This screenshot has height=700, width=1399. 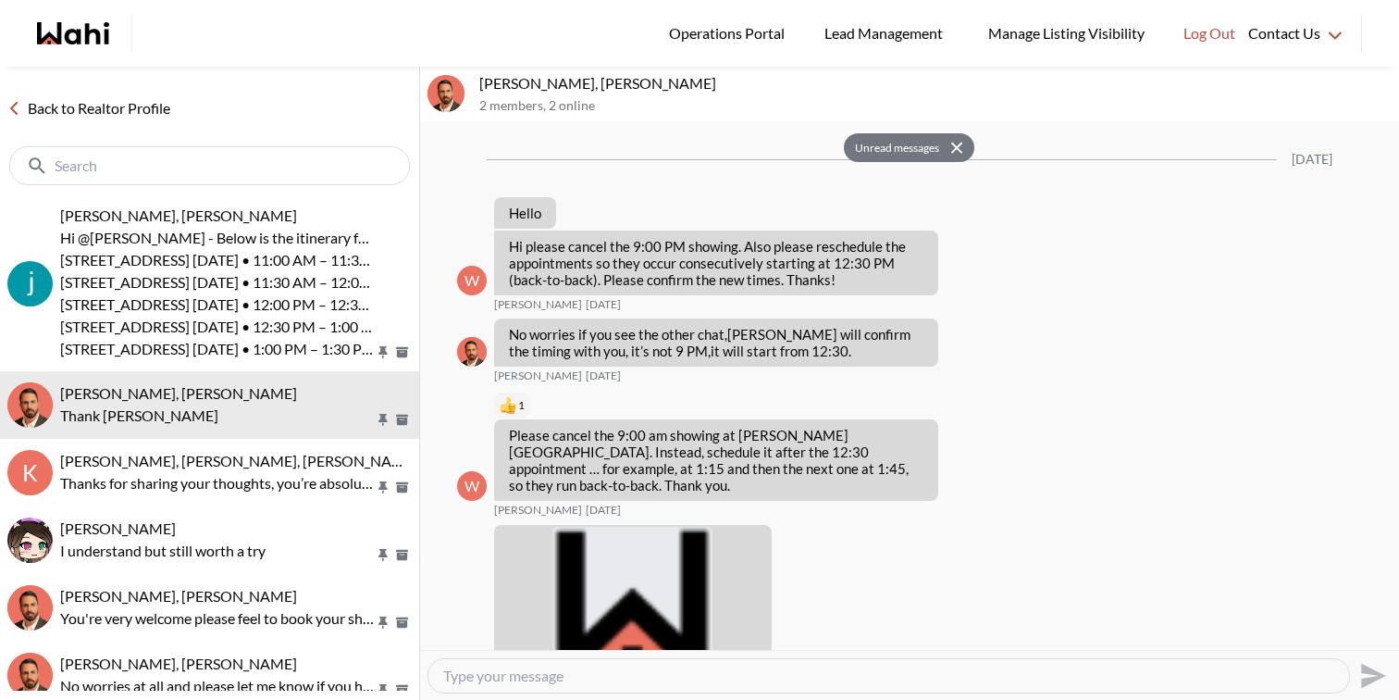 What do you see at coordinates (30, 607) in the screenshot?
I see `img: P` at bounding box center [30, 607].